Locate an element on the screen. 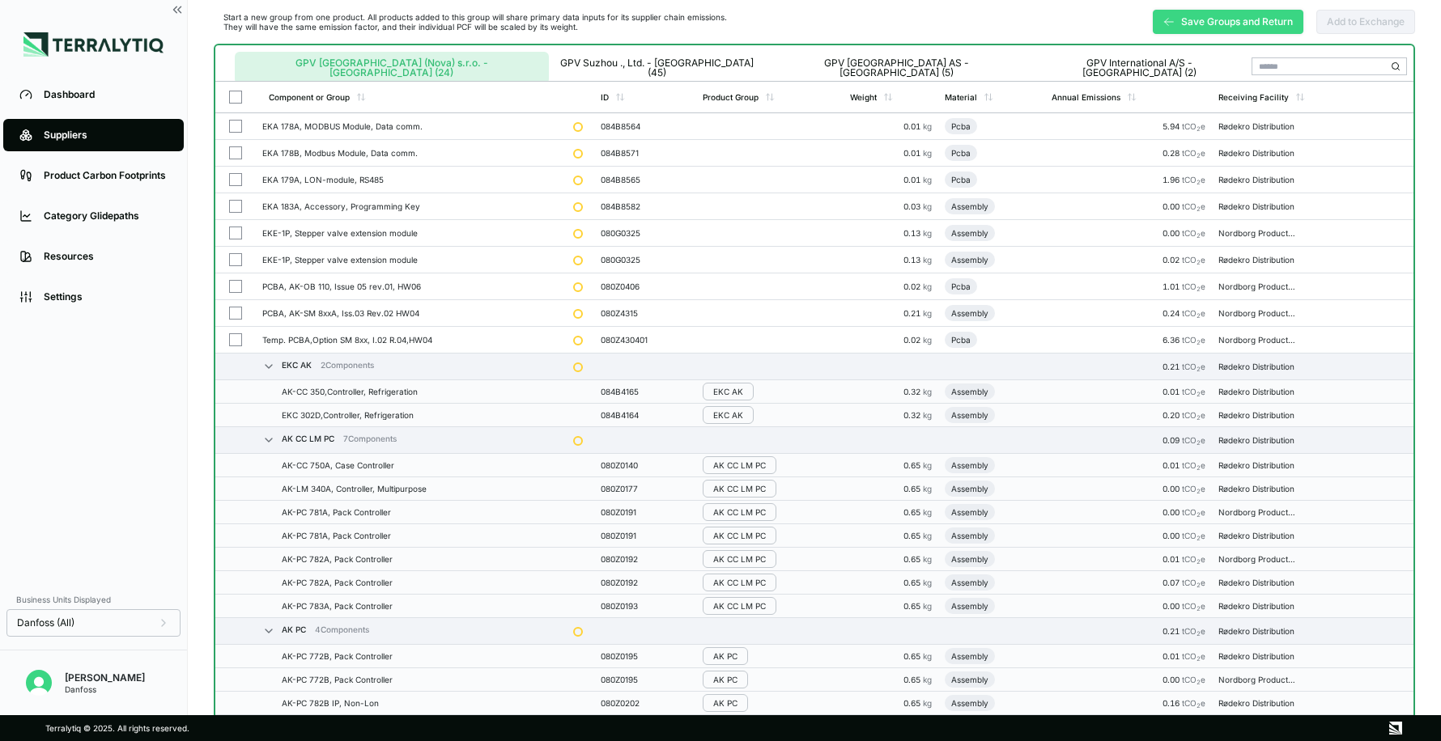 This screenshot has width=1441, height=741. button: EKC AK is located at coordinates (728, 392).